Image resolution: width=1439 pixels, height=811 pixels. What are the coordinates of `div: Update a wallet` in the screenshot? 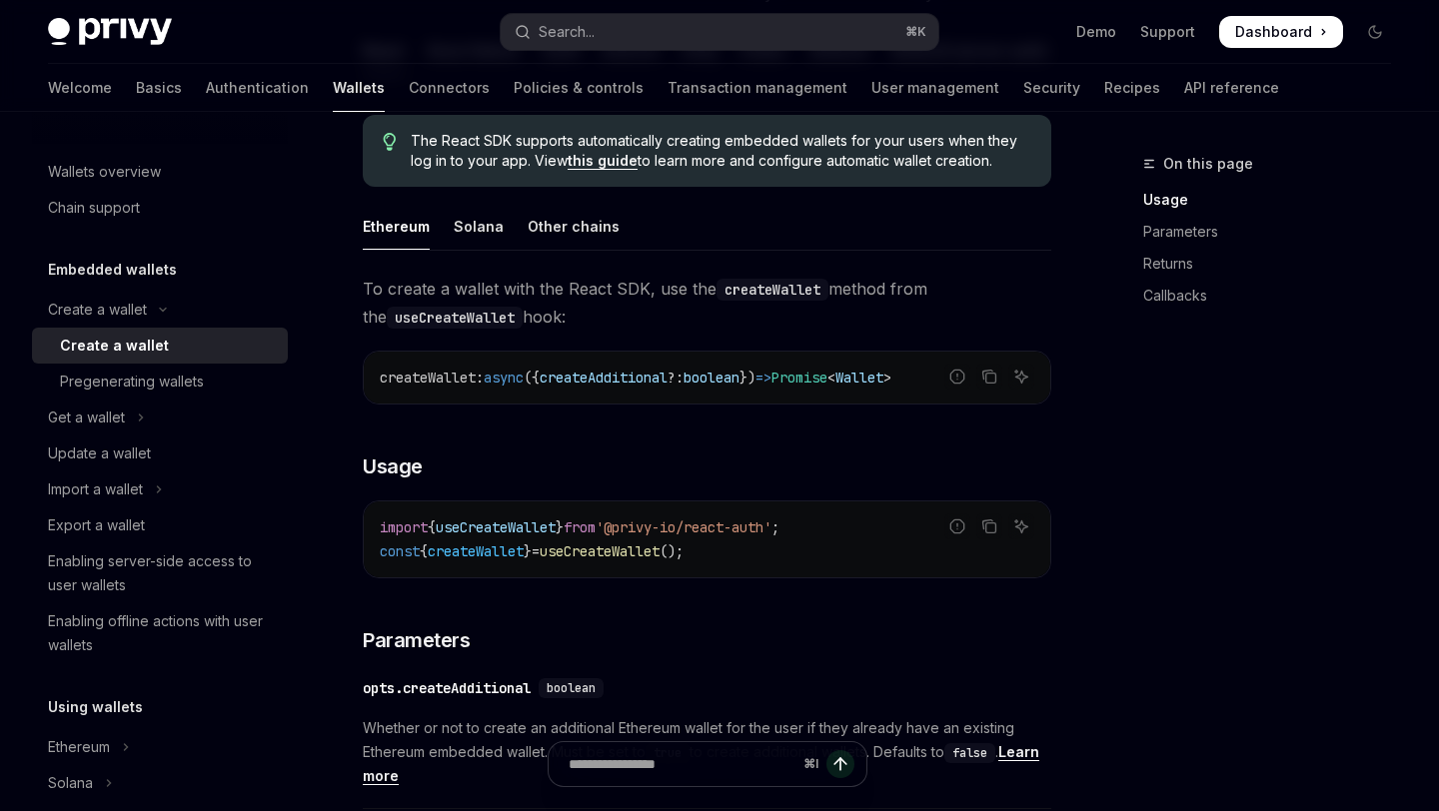 It's located at (99, 454).